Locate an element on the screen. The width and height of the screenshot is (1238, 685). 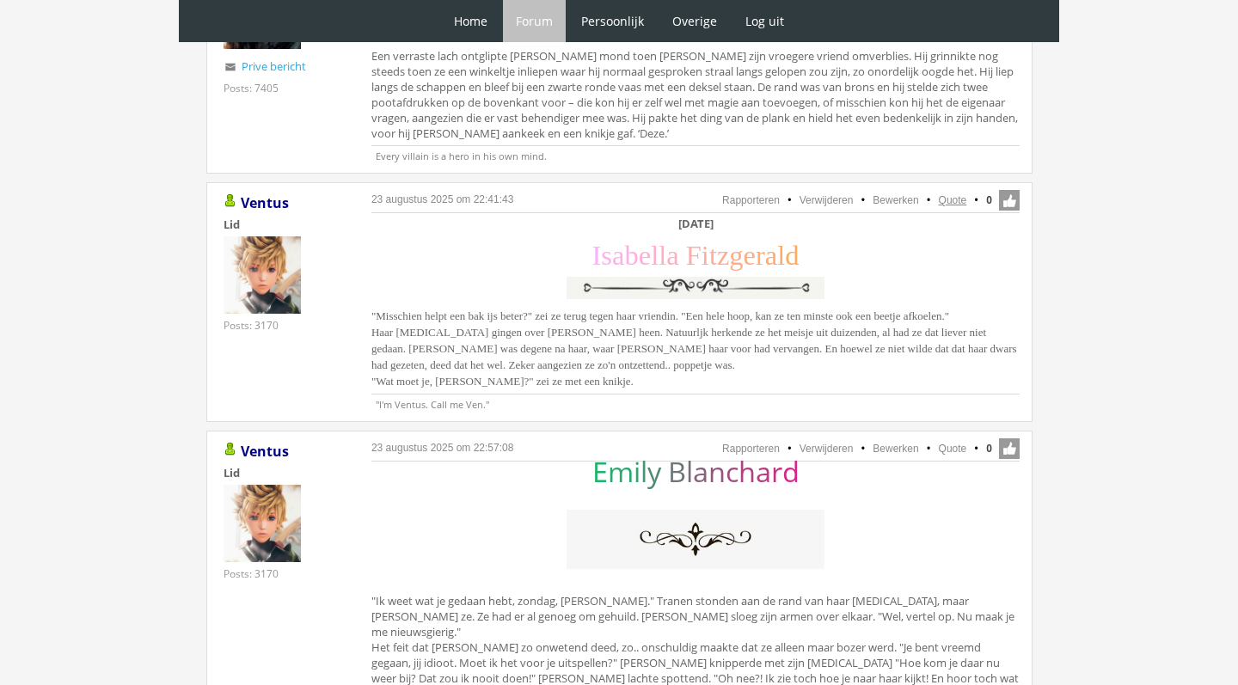
span: I is located at coordinates (596, 255).